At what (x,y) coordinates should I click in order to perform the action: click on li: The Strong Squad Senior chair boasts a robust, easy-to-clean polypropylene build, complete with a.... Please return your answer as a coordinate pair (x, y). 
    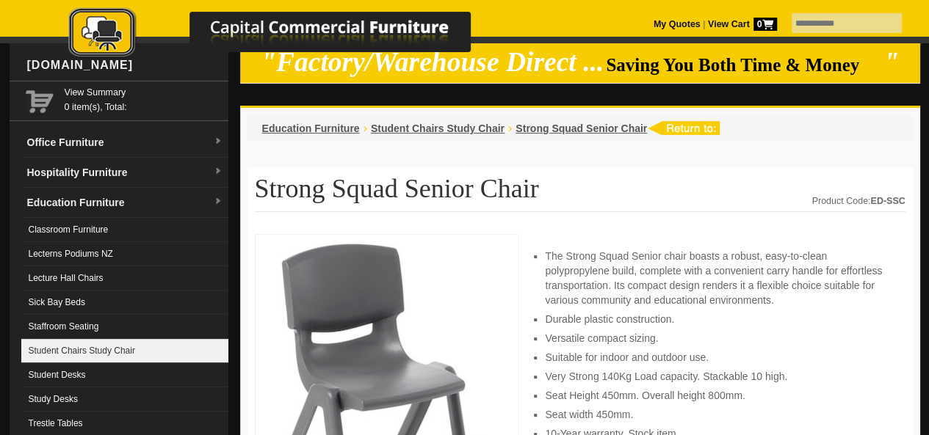
    Looking at the image, I should click on (717, 278).